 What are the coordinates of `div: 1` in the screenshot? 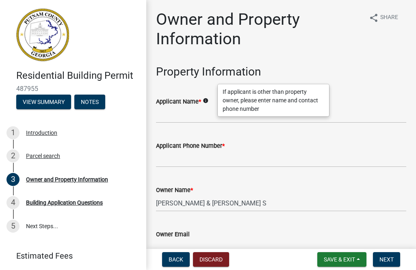 It's located at (13, 133).